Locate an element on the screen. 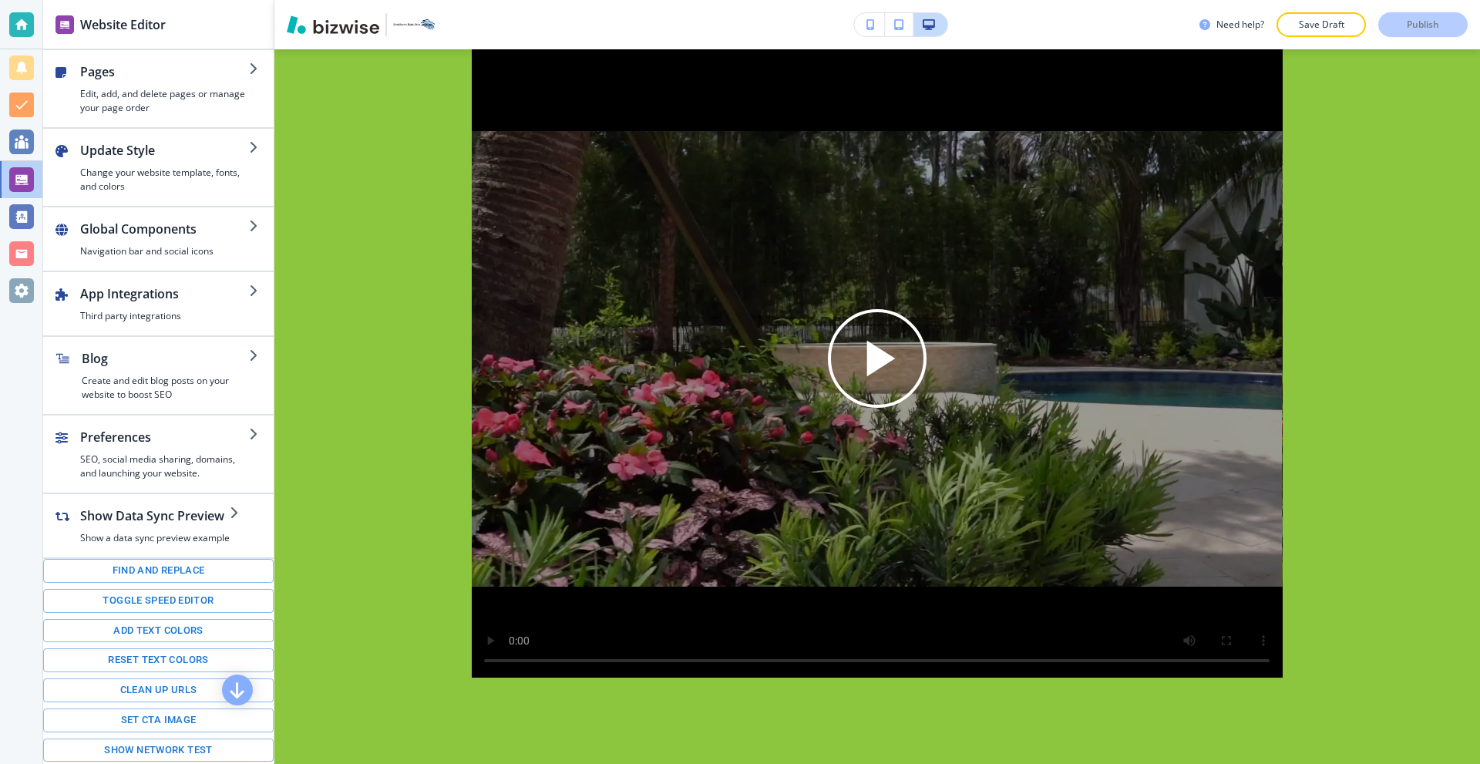 The image size is (1480, 764). h2: Blog is located at coordinates (165, 358).